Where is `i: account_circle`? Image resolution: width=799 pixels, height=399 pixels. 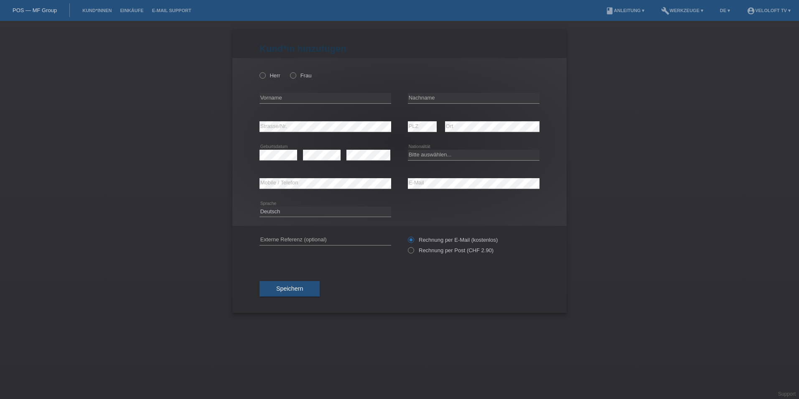
i: account_circle is located at coordinates (751, 11).